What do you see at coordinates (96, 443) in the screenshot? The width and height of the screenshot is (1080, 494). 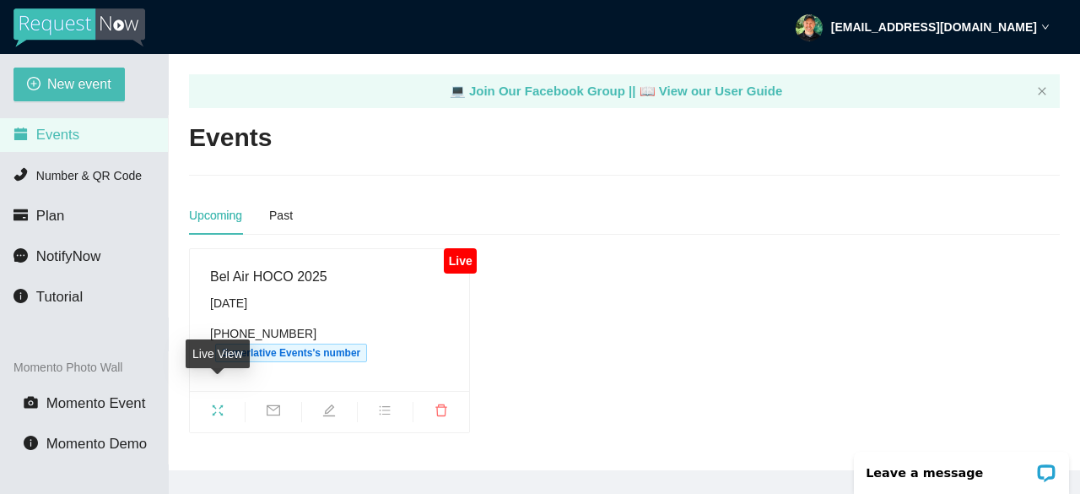 I see `span: Momento Demo` at bounding box center [96, 443].